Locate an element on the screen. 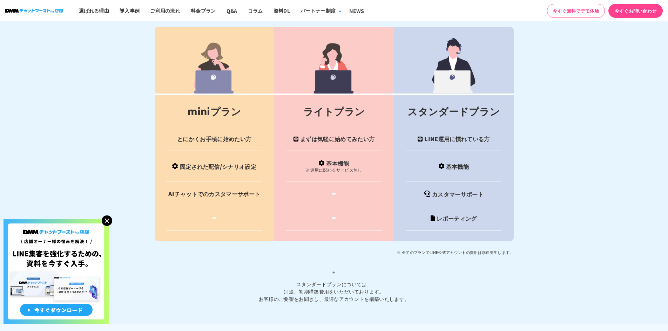 This screenshot has height=331, width=668. td: カスタマーサポート is located at coordinates (453, 194).